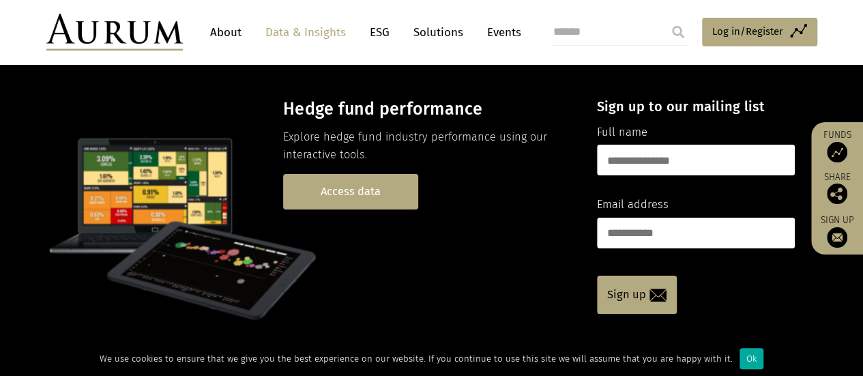 This screenshot has height=376, width=863. What do you see at coordinates (678, 32) in the screenshot?
I see `input: Submit` at bounding box center [678, 32].